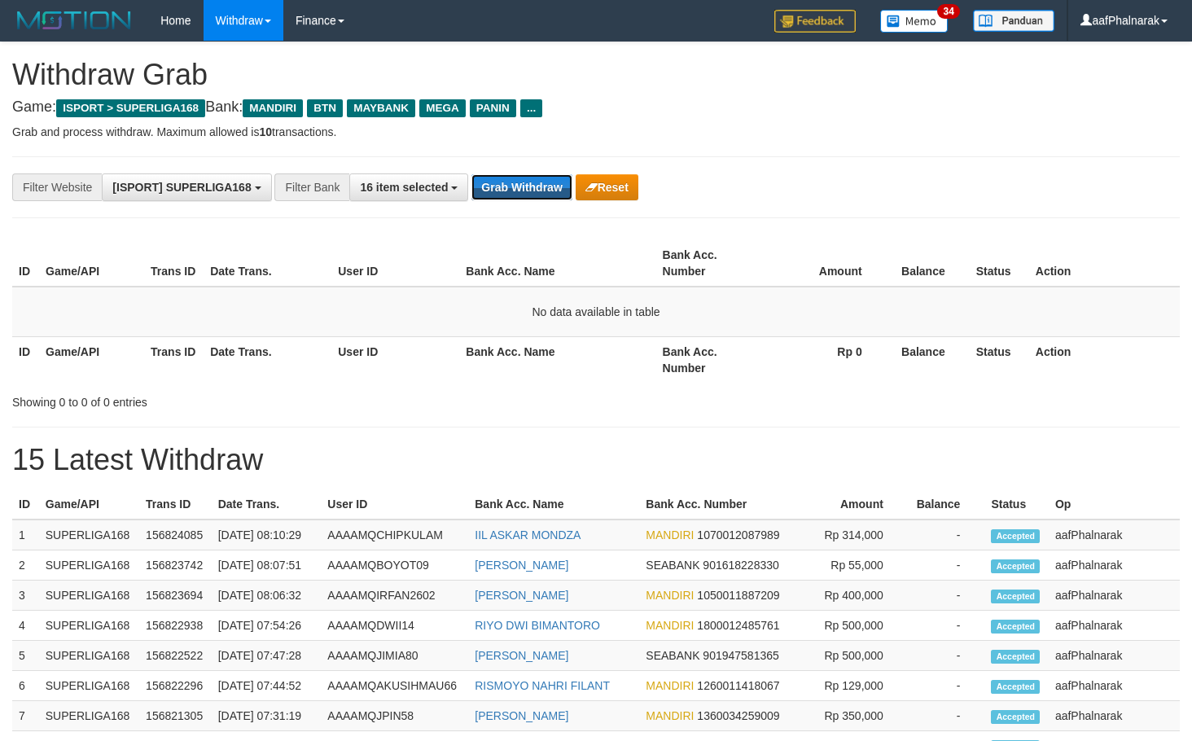  Describe the element at coordinates (91, 359) in the screenshot. I see `th: Game/API` at that location.